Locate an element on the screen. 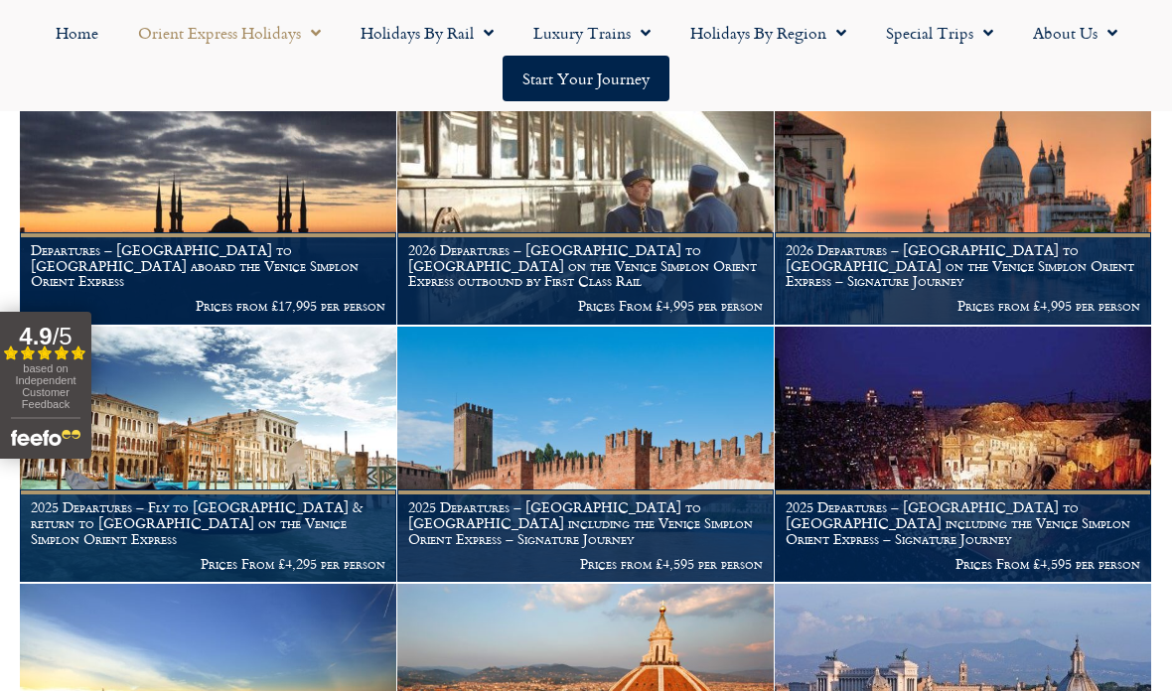 The image size is (1172, 691). p: Prices From £4,595 per person is located at coordinates (963, 564).